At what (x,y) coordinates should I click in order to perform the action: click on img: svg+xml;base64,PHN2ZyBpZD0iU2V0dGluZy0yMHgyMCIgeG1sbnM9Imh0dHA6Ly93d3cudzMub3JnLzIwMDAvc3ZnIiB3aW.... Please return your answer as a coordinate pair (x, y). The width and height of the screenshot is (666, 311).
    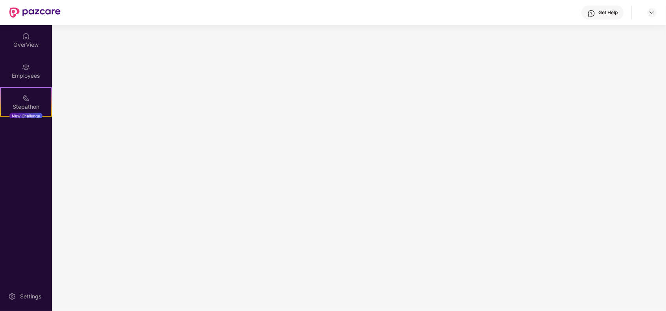
    Looking at the image, I should click on (12, 297).